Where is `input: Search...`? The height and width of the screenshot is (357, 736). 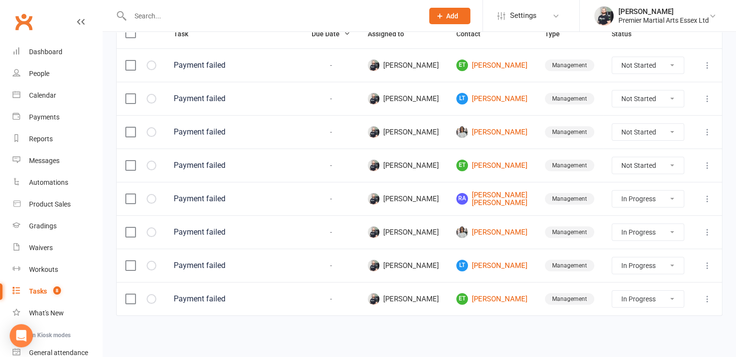 input: Search... is located at coordinates (272, 16).